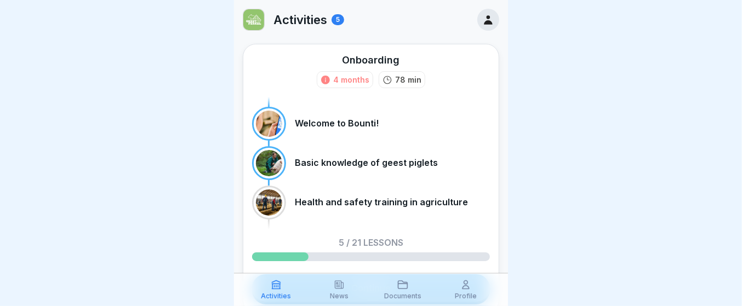 Image resolution: width=742 pixels, height=306 pixels. I want to click on p: Health and safety training in agriculture, so click(381, 202).